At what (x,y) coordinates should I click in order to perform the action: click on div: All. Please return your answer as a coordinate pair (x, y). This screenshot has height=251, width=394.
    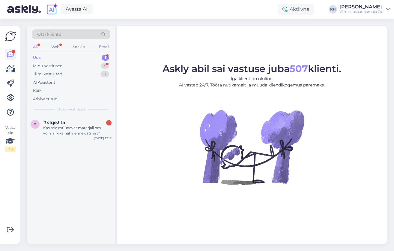
    Looking at the image, I should click on (35, 47).